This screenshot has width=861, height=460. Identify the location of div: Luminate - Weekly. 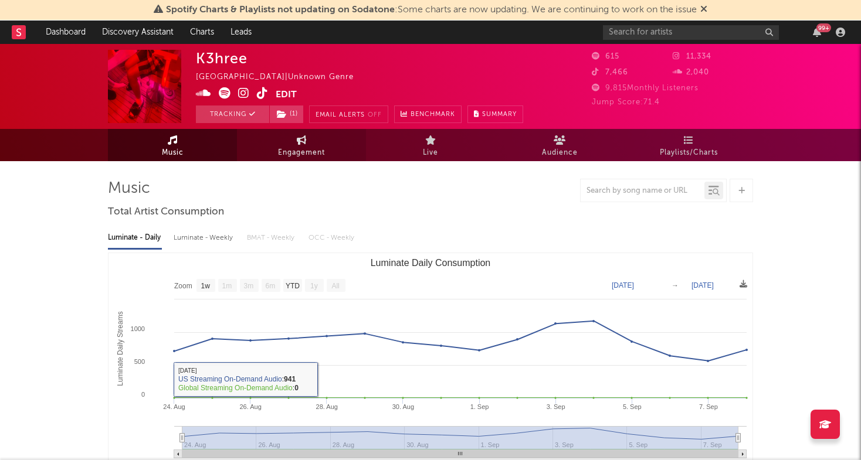
(204, 238).